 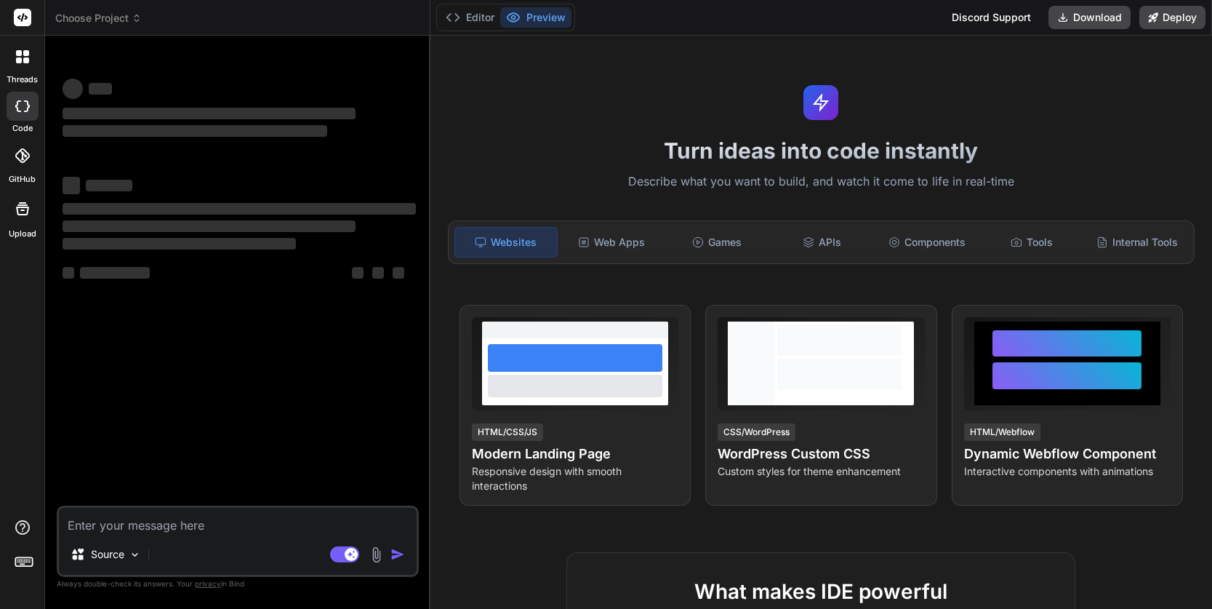 What do you see at coordinates (1172, 17) in the screenshot?
I see `button: Deploy` at bounding box center [1172, 17].